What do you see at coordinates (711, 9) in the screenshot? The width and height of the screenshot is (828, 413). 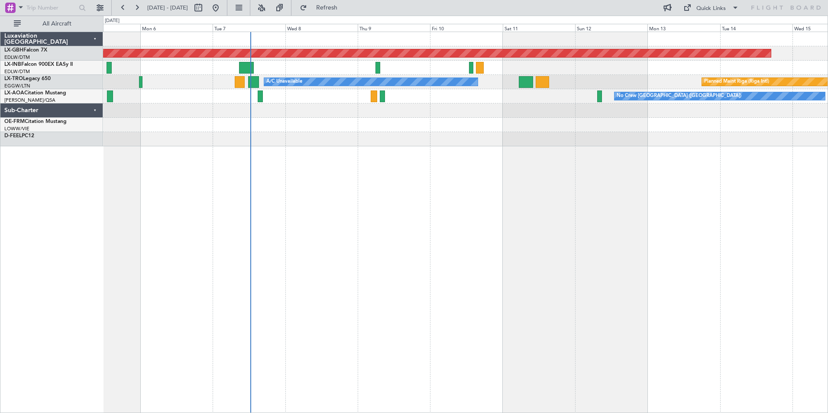 I see `div: Quick Links` at bounding box center [711, 9].